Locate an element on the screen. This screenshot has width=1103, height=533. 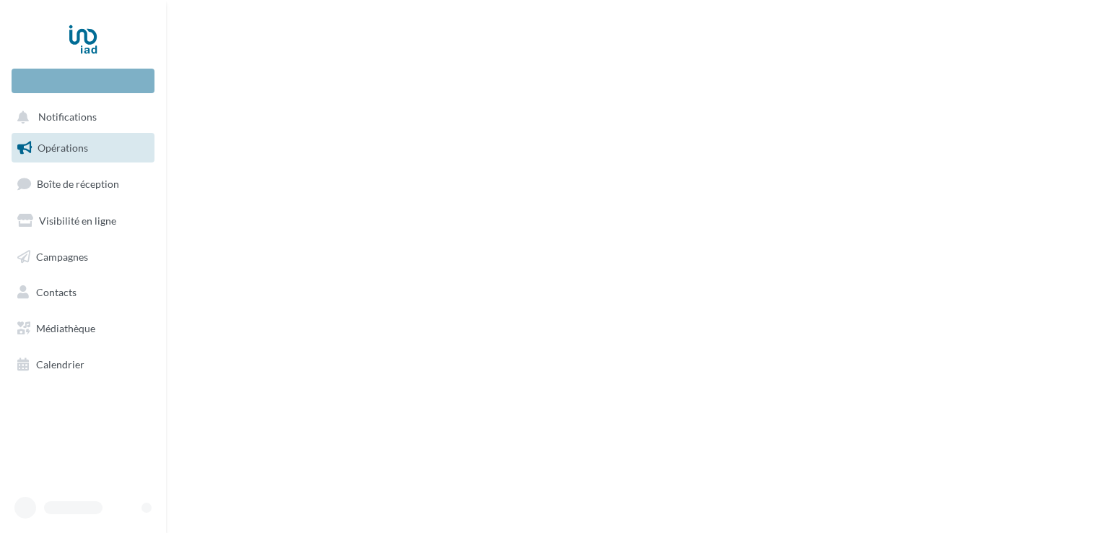
span: Opérations is located at coordinates (63, 147).